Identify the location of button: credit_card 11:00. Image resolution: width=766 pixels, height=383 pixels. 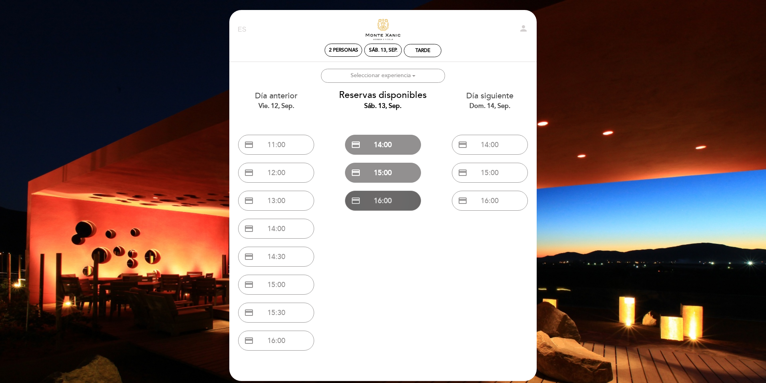
(276, 145).